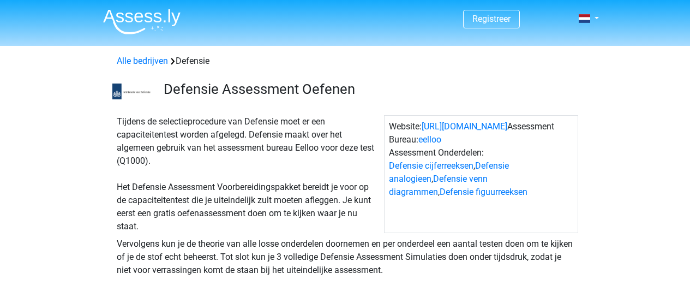  I want to click on div: Tijdens de selectieprocedure van Defensie moet er een capaciteitentest worden afgelegd. Defensie ..., so click(248, 174).